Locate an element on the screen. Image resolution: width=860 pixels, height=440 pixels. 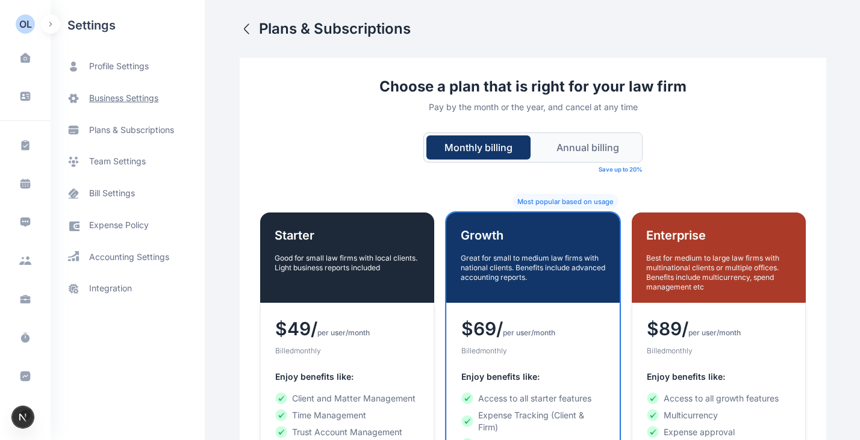
span: Expense approval is located at coordinates (699, 432).